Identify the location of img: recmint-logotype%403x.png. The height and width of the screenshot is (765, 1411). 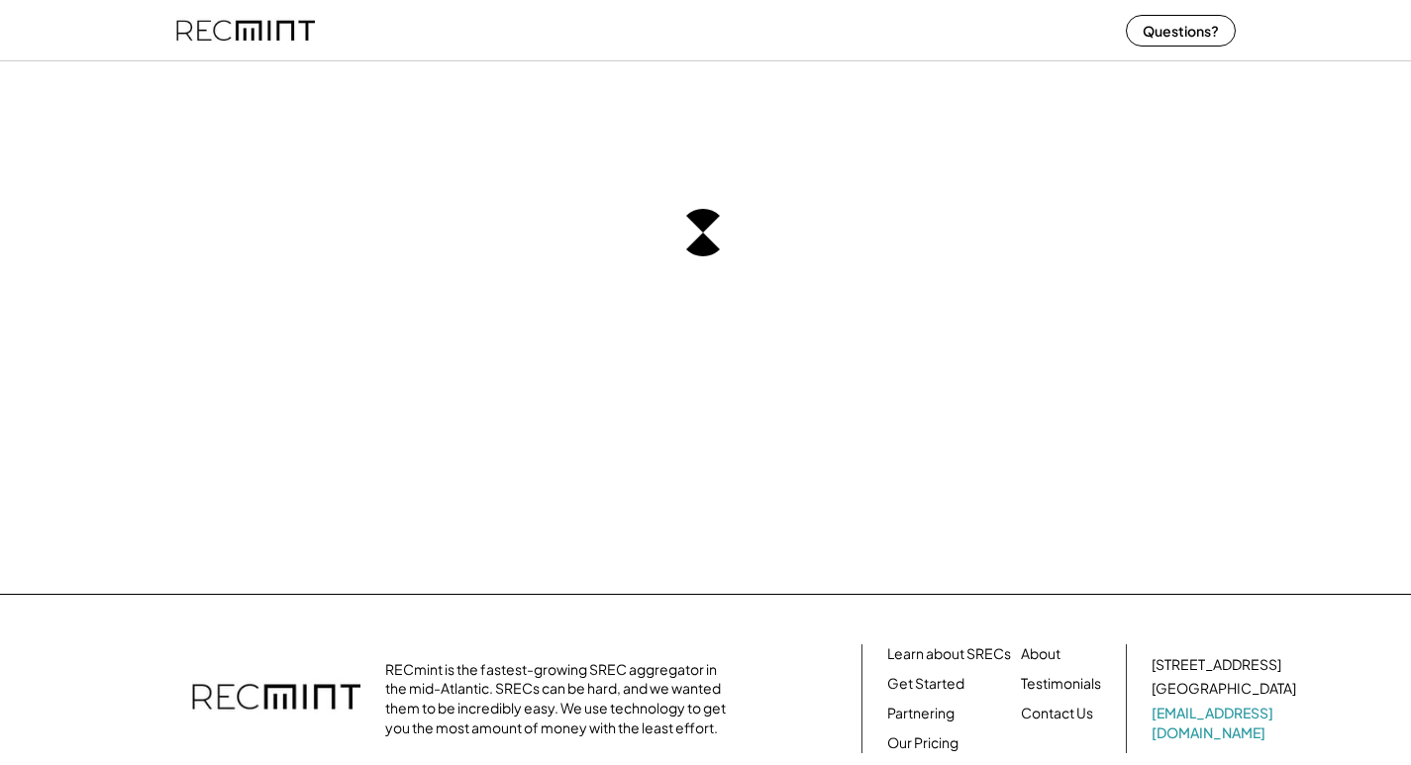
(276, 699).